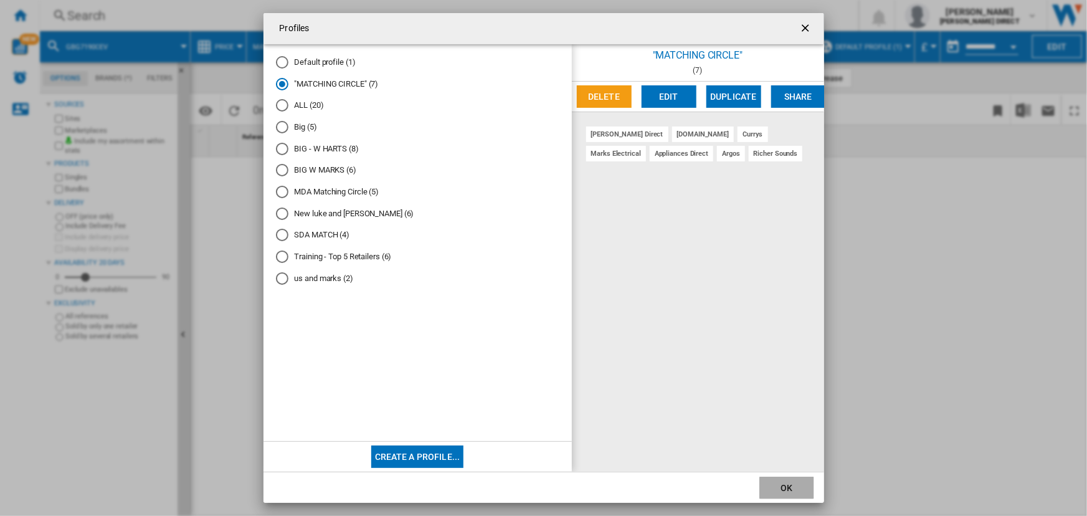 This screenshot has height=516, width=1087. What do you see at coordinates (682, 153) in the screenshot?
I see `div: appliances direct` at bounding box center [682, 153].